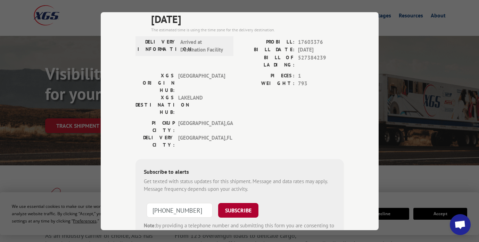 This screenshot has height=242, width=479. I want to click on span: 527384239, so click(321, 61).